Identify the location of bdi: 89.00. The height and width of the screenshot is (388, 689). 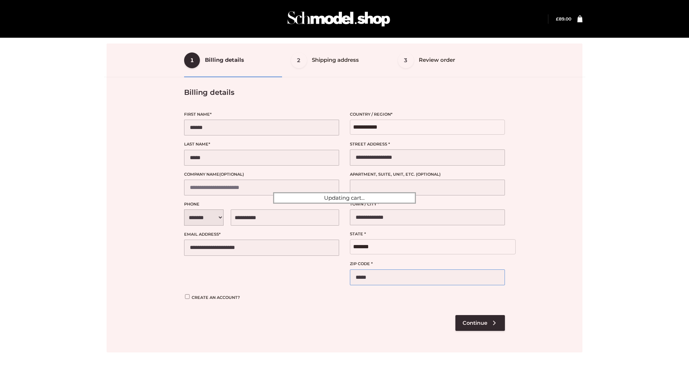
(564, 19).